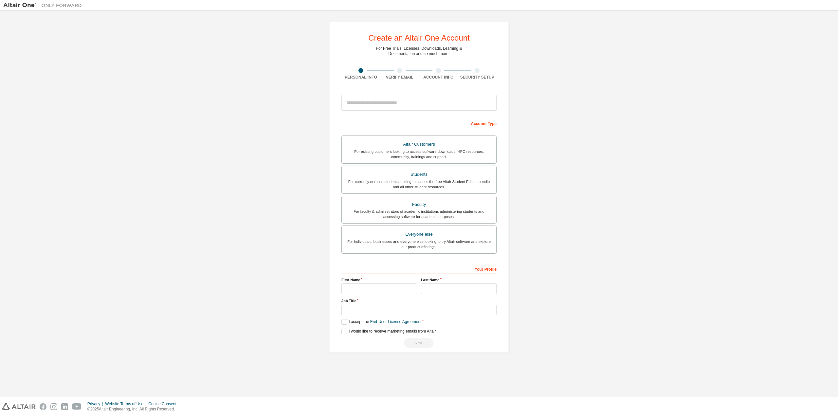 The width and height of the screenshot is (838, 416). Describe the element at coordinates (396, 322) in the screenshot. I see `a: End-User License Agreement` at that location.